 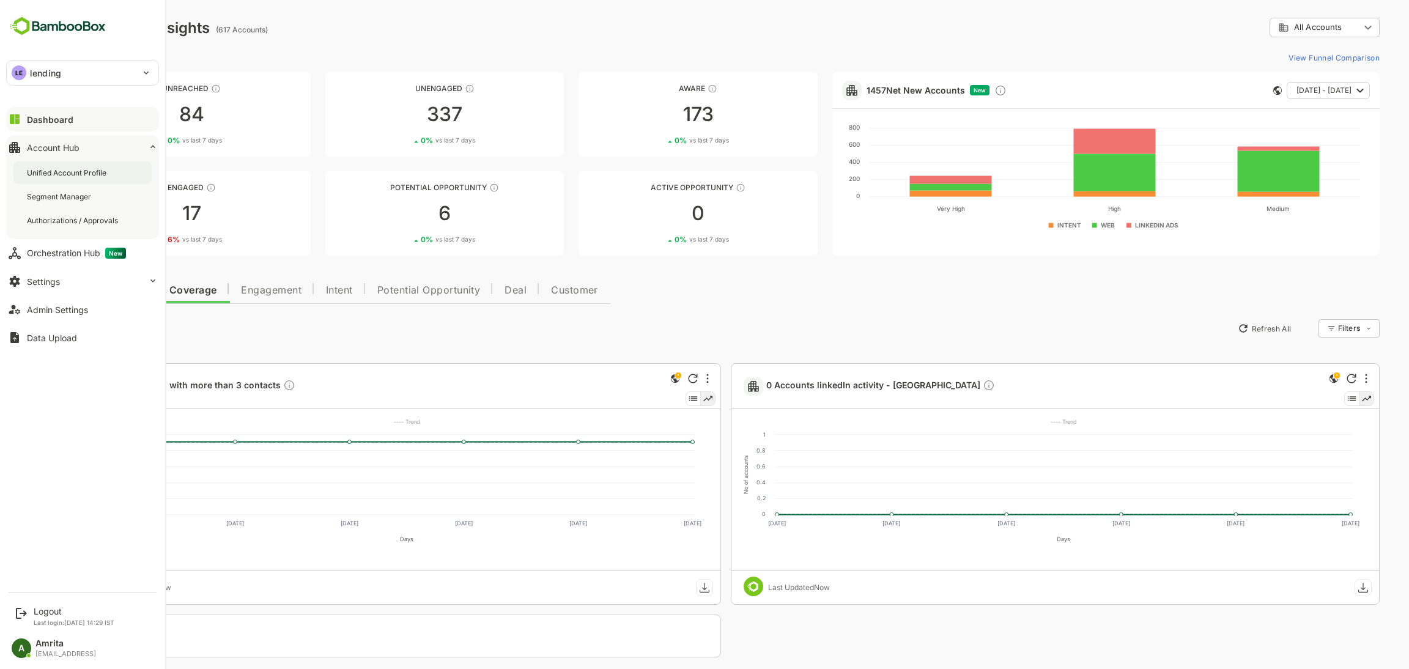 I want to click on text: ---- Trend, so click(x=363, y=421).